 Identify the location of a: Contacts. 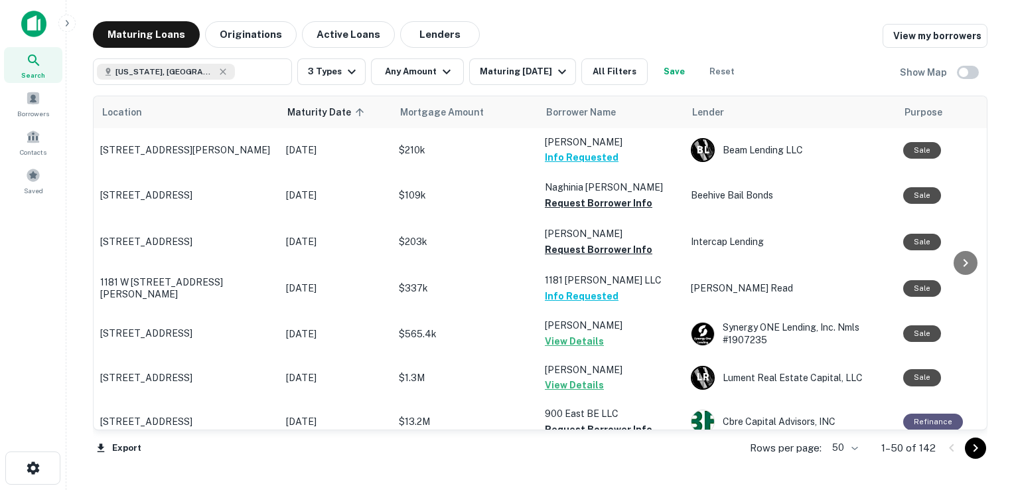
(33, 142).